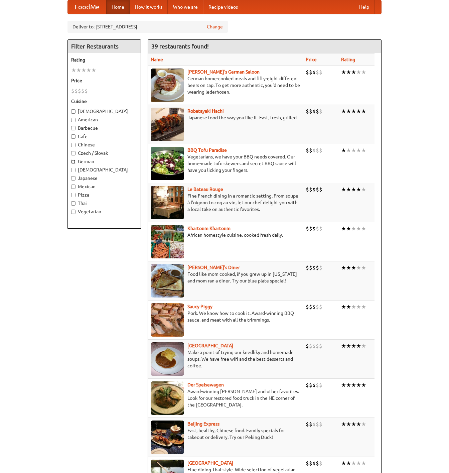 The image size is (449, 473). Describe the element at coordinates (209, 228) in the screenshot. I see `a: Khartoum Khartoum` at that location.